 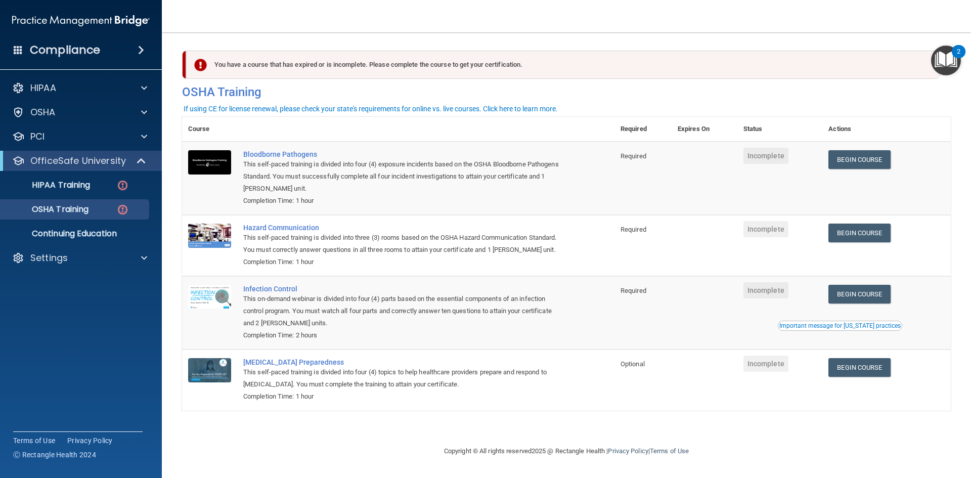 What do you see at coordinates (75, 234) in the screenshot?
I see `p: Continuing Education` at bounding box center [75, 234].